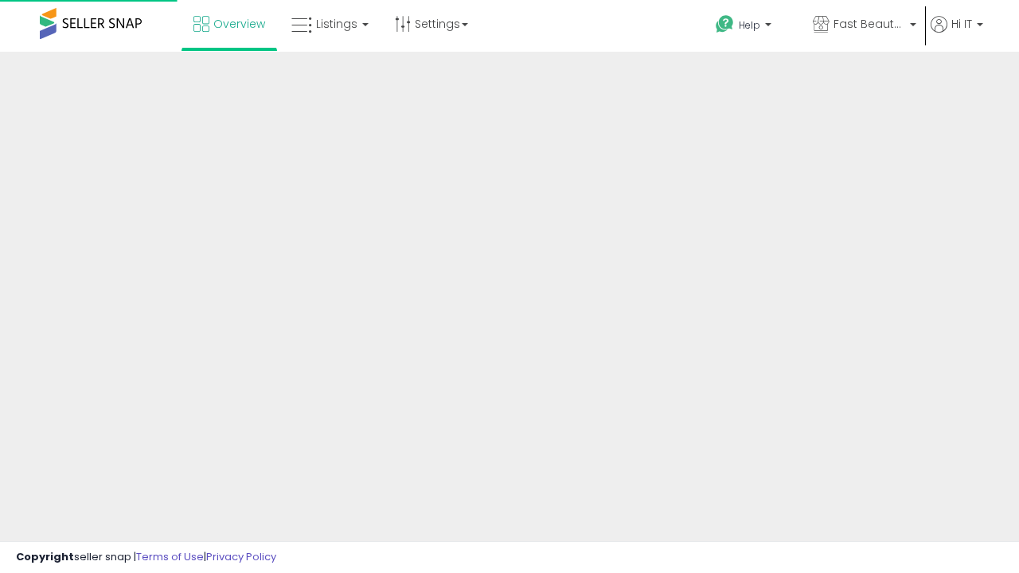 Image resolution: width=1019 pixels, height=573 pixels. I want to click on a: Privacy Policy, so click(241, 557).